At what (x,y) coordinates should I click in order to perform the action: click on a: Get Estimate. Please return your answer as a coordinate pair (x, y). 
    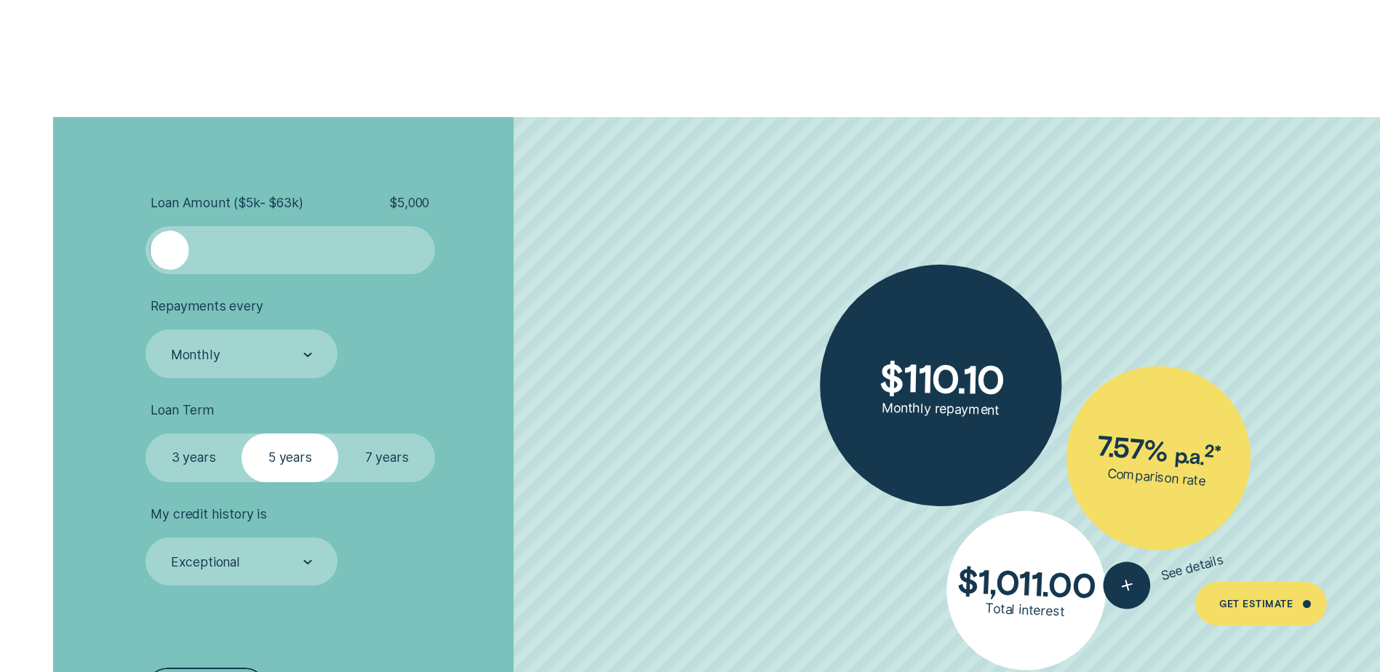
    Looking at the image, I should click on (1260, 604).